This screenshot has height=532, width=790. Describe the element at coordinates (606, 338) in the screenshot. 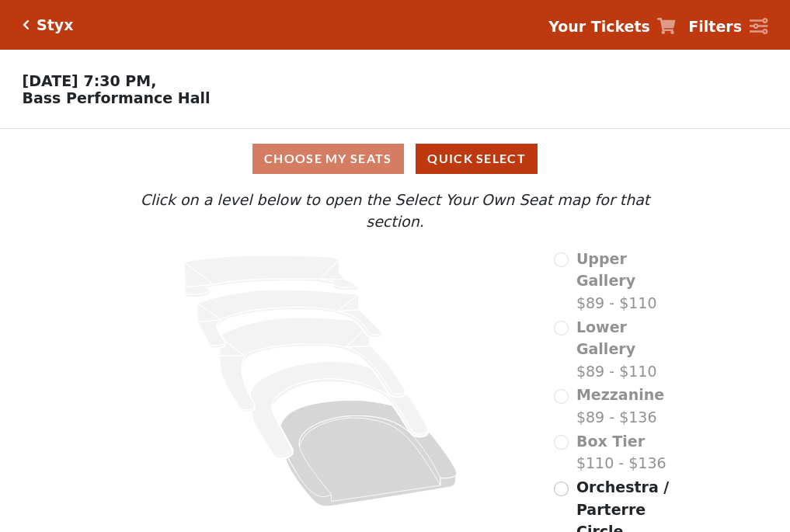

I see `span: Lower Gallery` at that location.